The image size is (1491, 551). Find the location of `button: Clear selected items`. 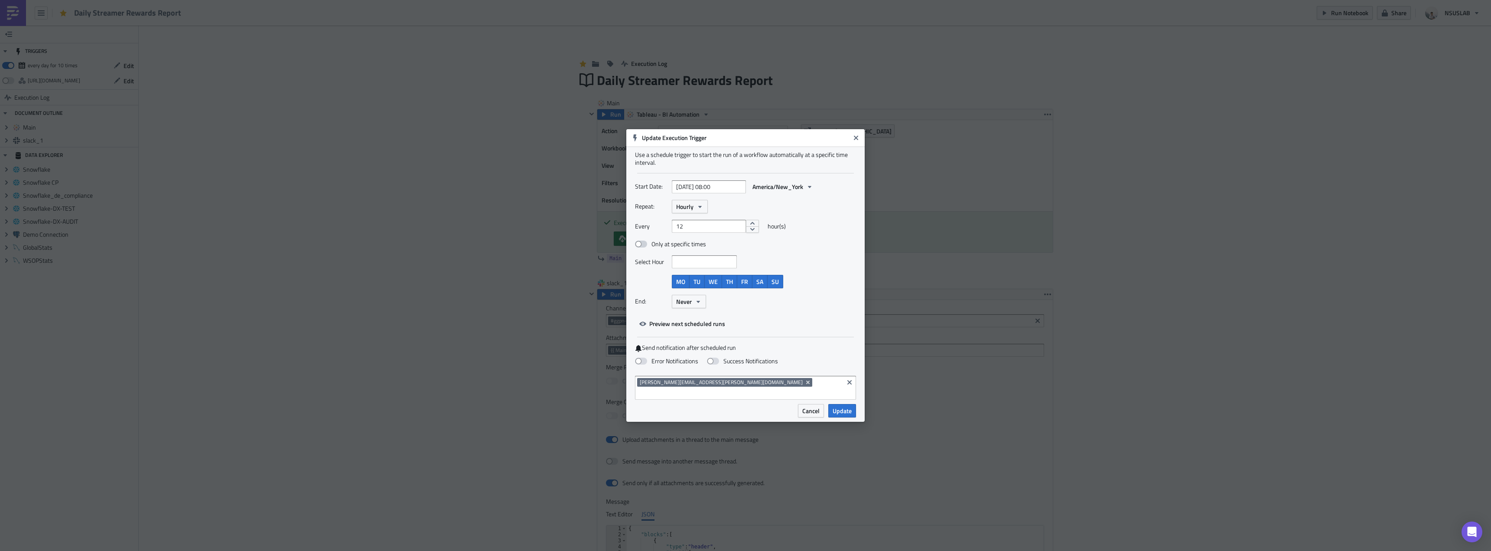

button: Clear selected items is located at coordinates (849, 382).